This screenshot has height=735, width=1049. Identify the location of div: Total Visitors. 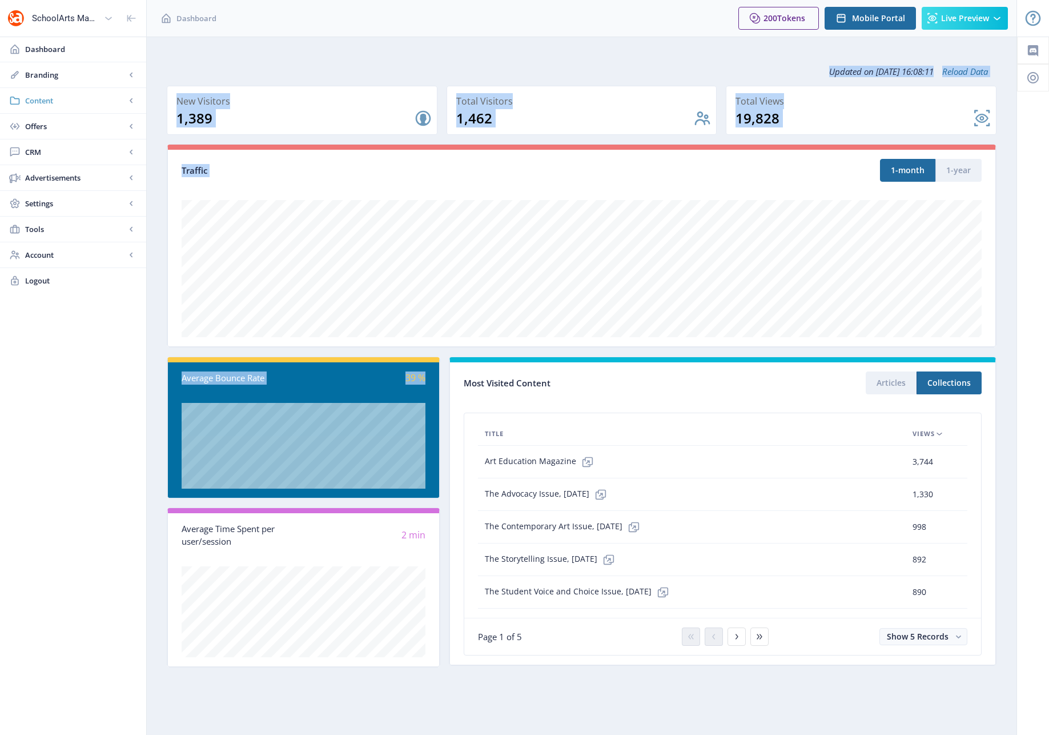
(584, 101).